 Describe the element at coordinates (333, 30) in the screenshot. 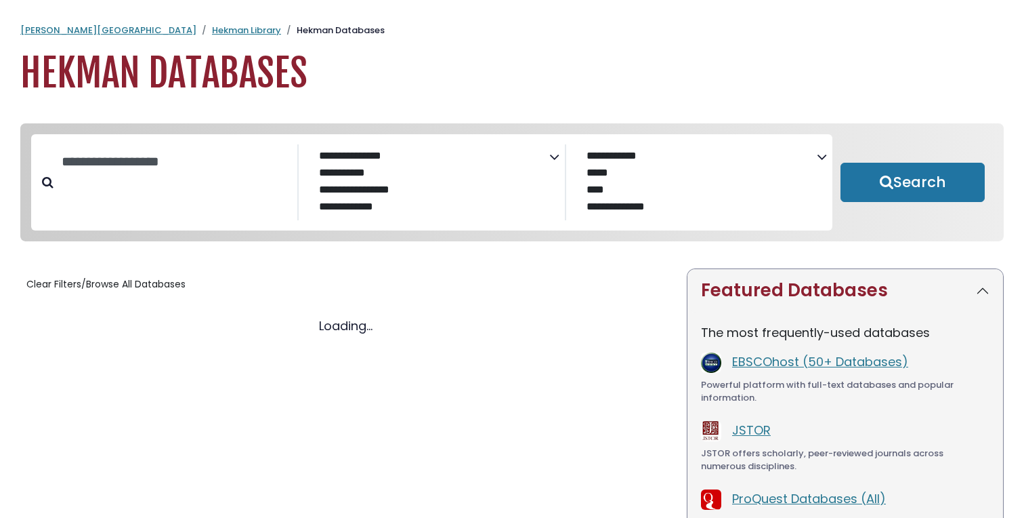

I see `li: Hekman Databases` at that location.